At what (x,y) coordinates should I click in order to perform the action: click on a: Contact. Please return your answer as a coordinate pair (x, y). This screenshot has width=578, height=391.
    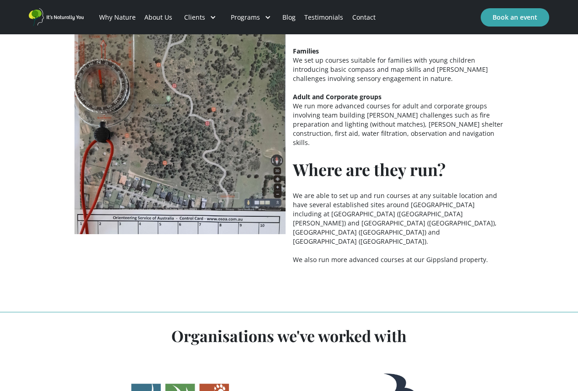
    Looking at the image, I should click on (364, 17).